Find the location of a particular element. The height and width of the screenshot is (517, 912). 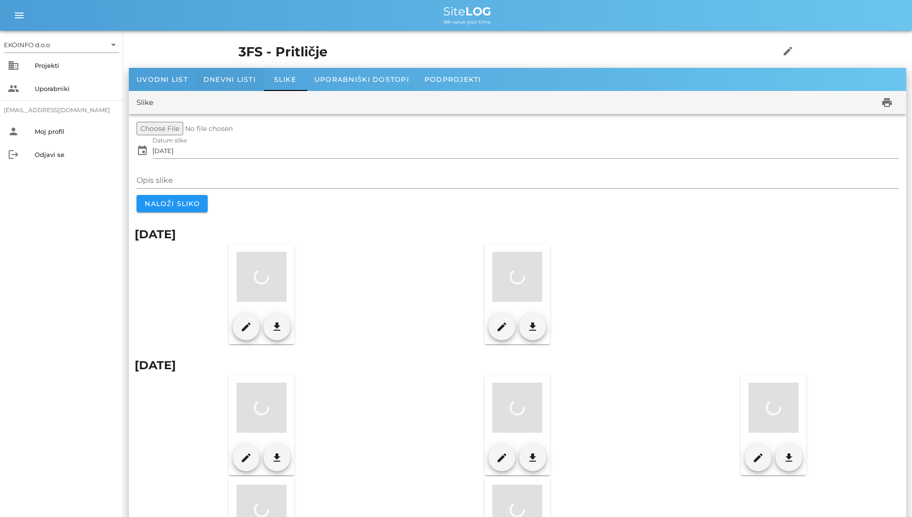

div: Moj profil is located at coordinates (75, 131).